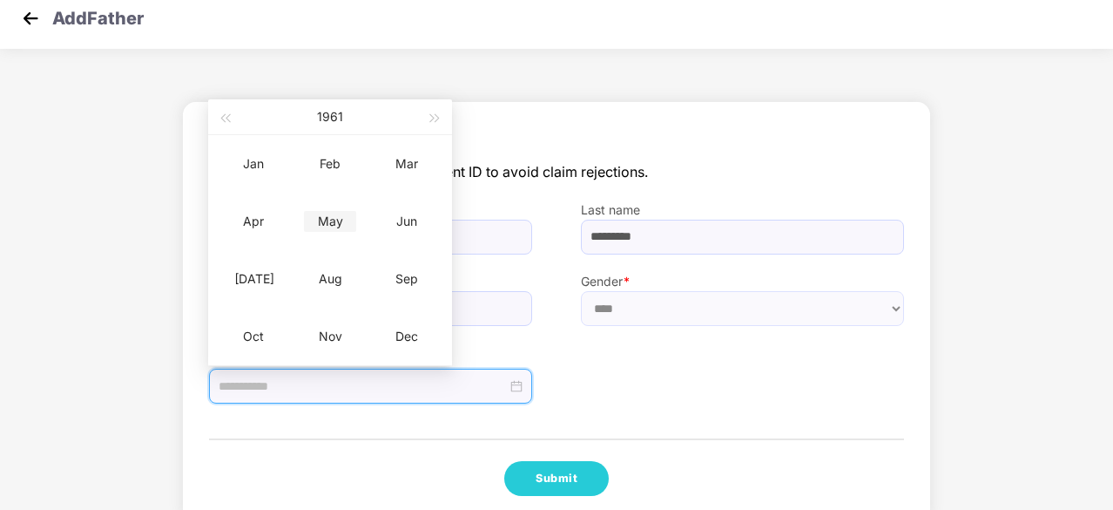 Image resolution: width=1113 pixels, height=510 pixels. What do you see at coordinates (407, 336) in the screenshot?
I see `td: 1961-12` at bounding box center [407, 336].